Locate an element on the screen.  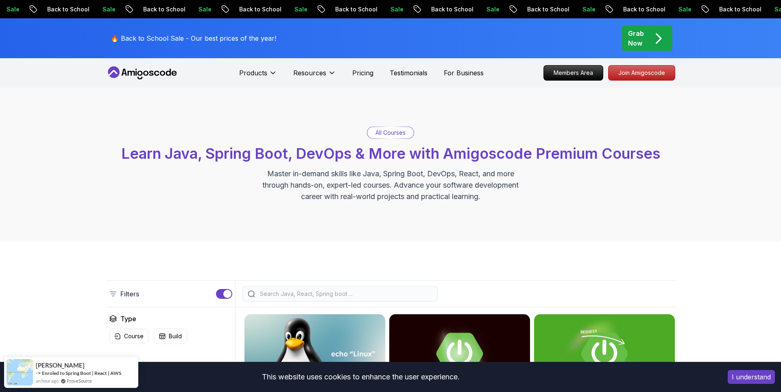
button: Build is located at coordinates (171, 336).